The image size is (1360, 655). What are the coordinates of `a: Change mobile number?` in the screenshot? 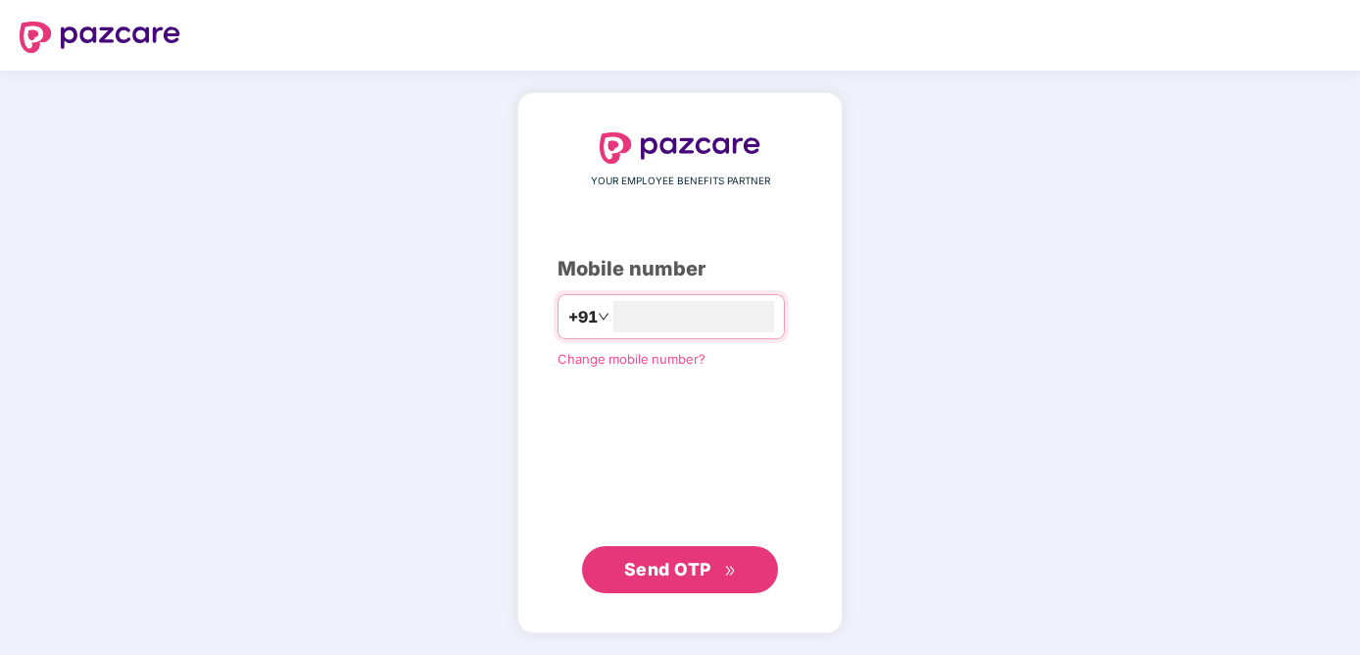 It's located at (631, 359).